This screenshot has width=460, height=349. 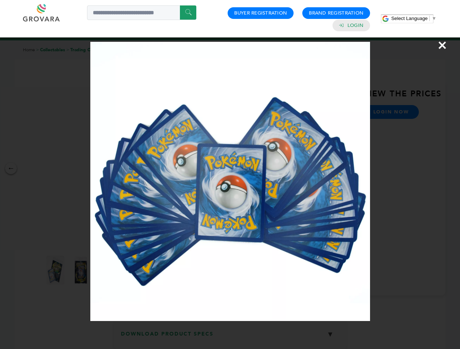 What do you see at coordinates (142, 13) in the screenshot?
I see `input: Search a product or brand...` at bounding box center [142, 13].